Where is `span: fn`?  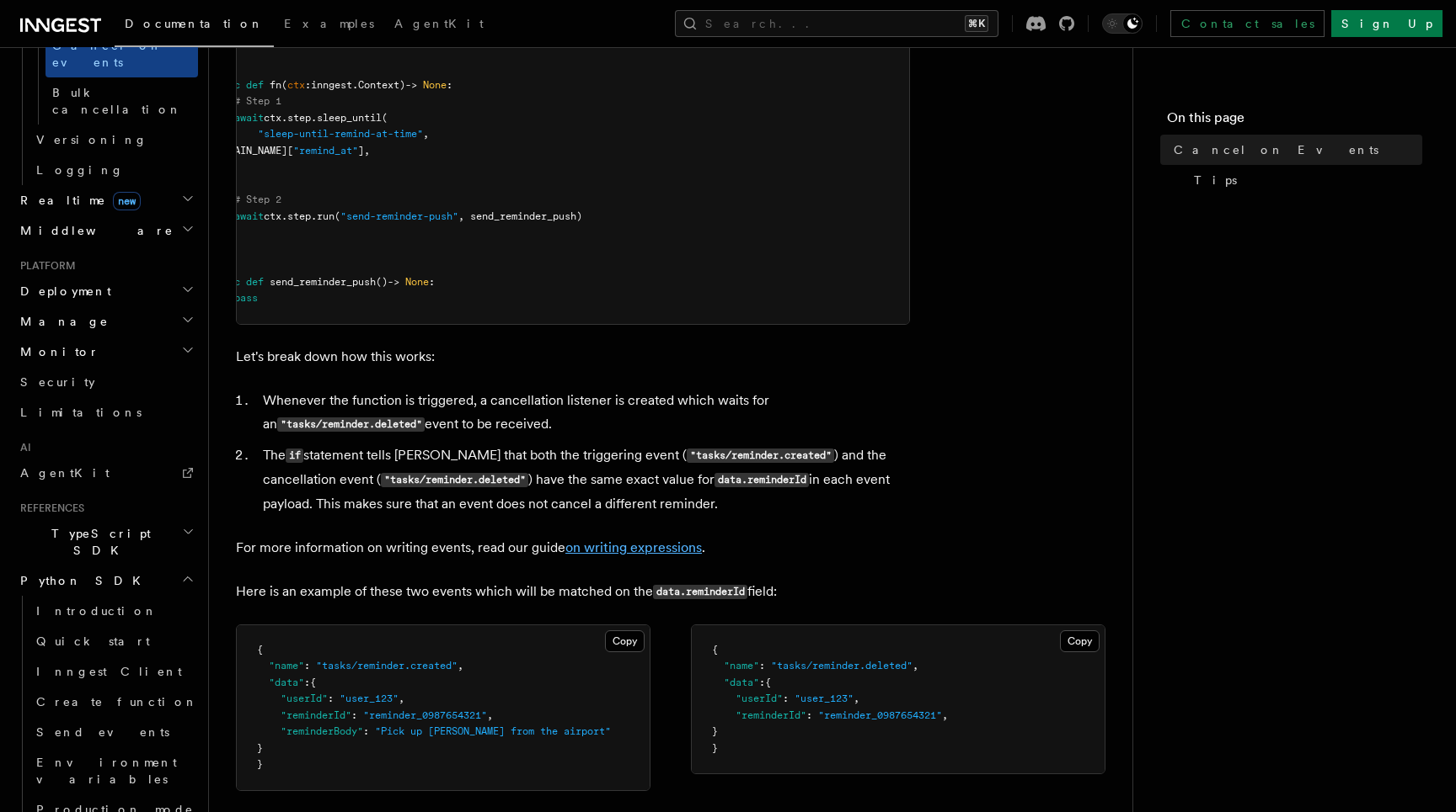
span: fn is located at coordinates (276, 85).